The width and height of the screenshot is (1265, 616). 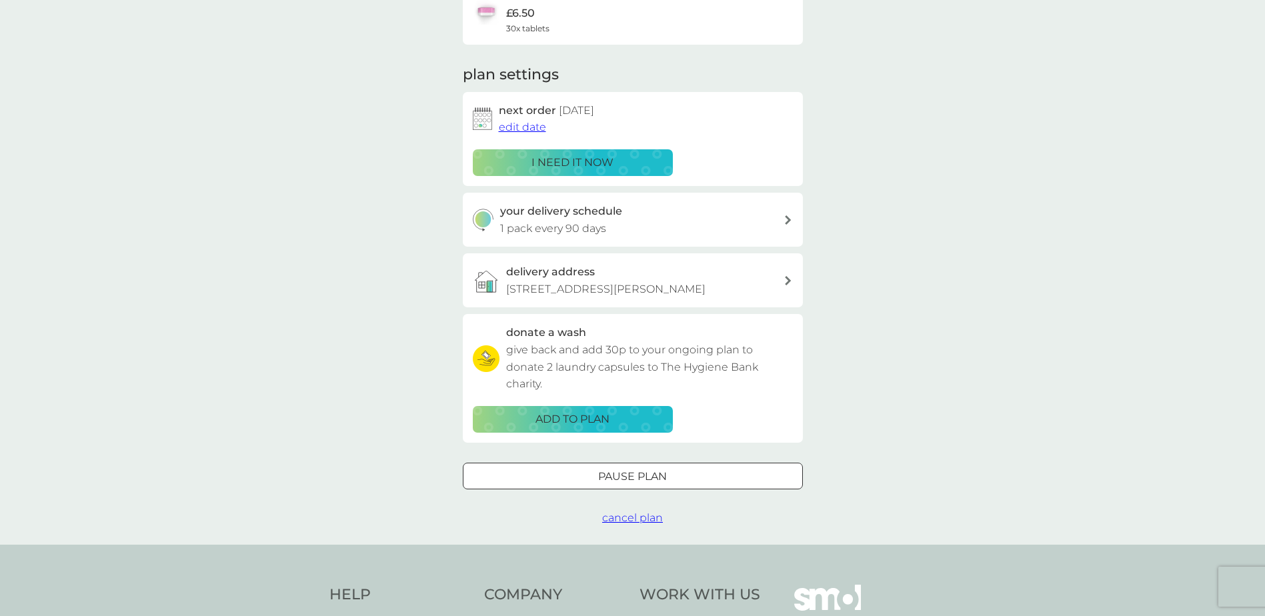 What do you see at coordinates (527, 28) in the screenshot?
I see `span: 30x tablets` at bounding box center [527, 28].